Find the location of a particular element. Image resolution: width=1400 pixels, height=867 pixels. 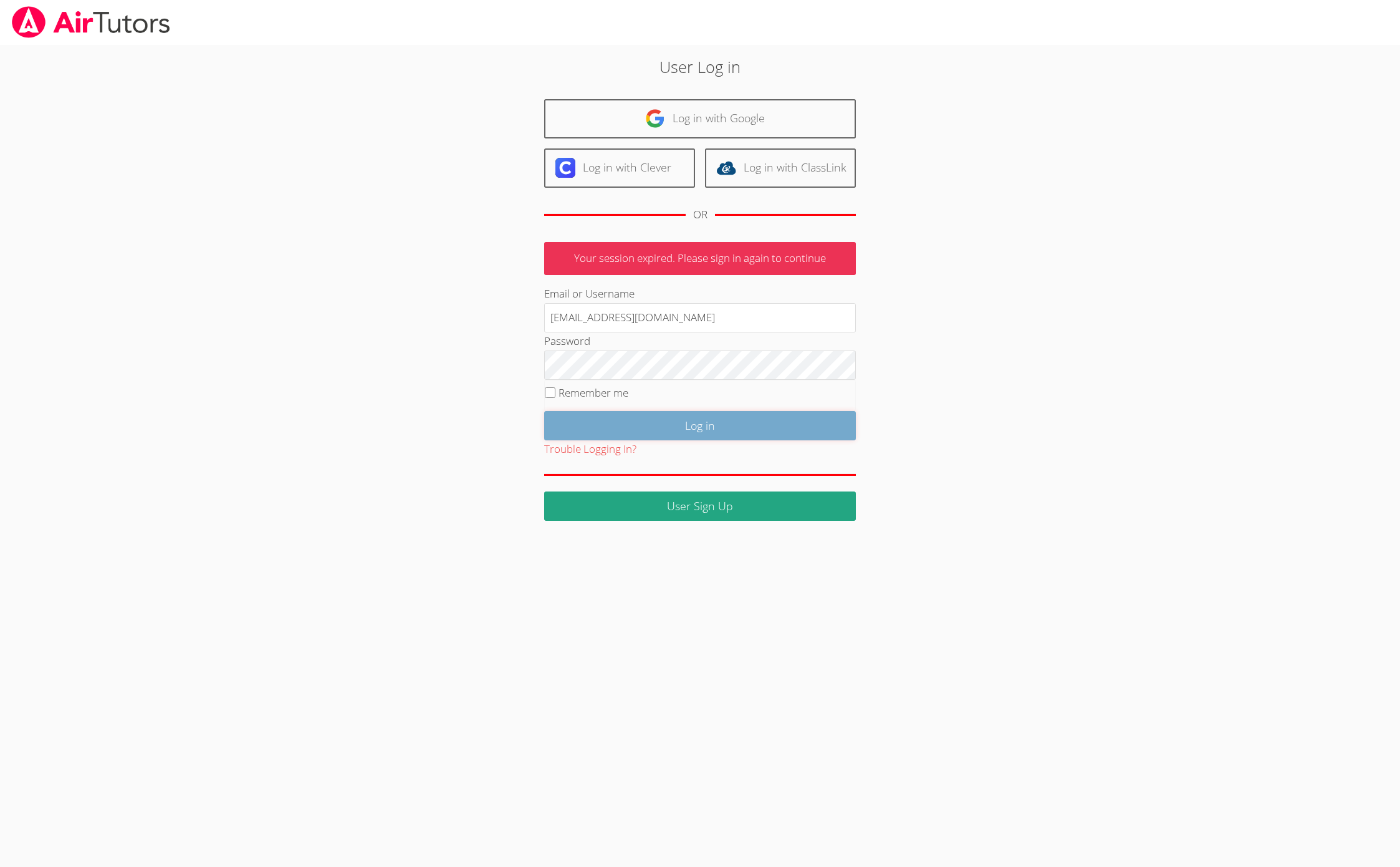

a: Log in with Google is located at coordinates (700, 119).